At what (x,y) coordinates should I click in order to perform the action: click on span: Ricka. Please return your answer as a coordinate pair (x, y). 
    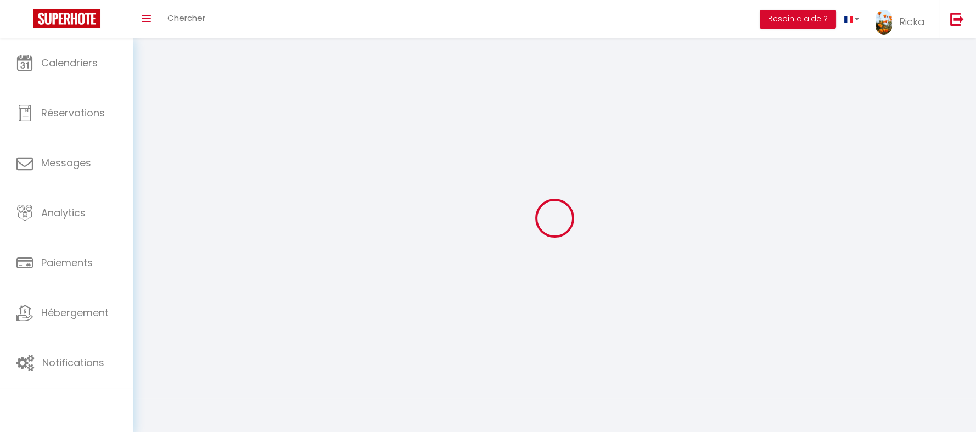
    Looking at the image, I should click on (912, 21).